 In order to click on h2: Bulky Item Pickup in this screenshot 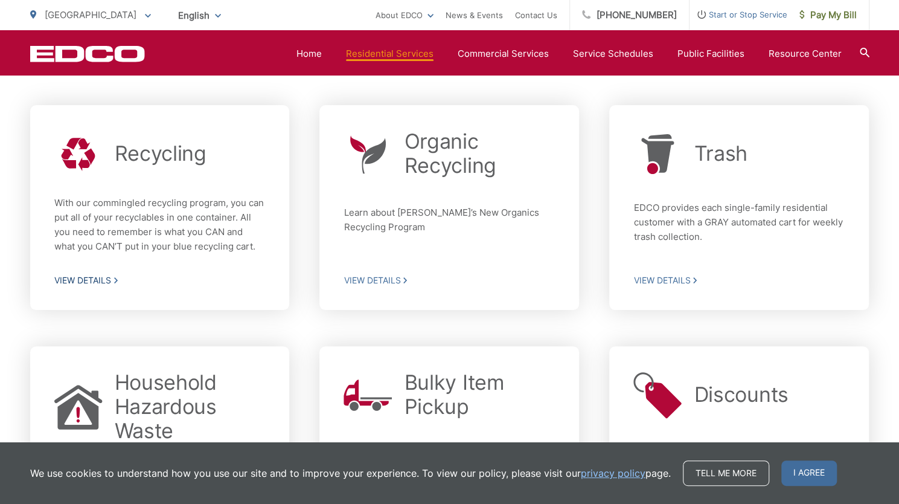, I will do `click(480, 394)`.